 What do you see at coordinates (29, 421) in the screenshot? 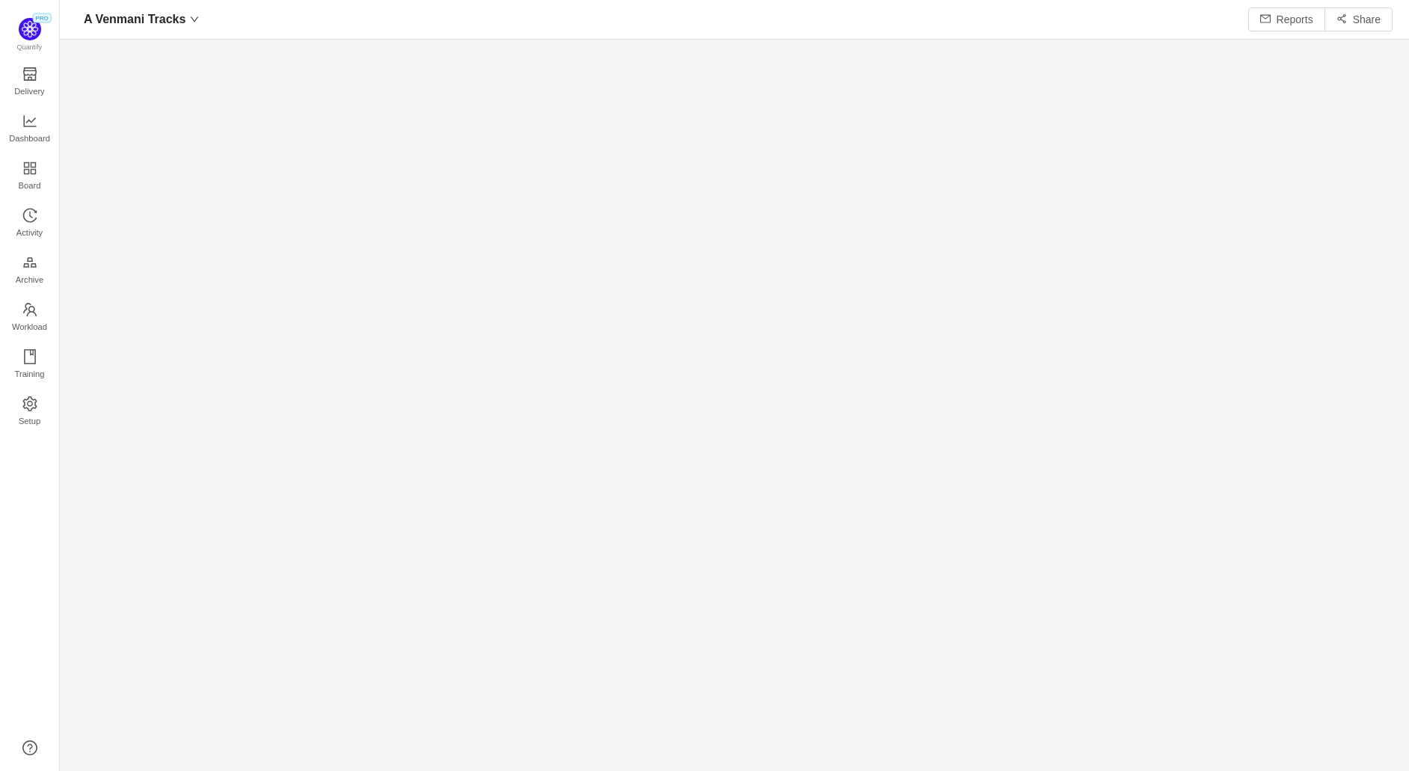
I see `span: Setup` at bounding box center [29, 421].